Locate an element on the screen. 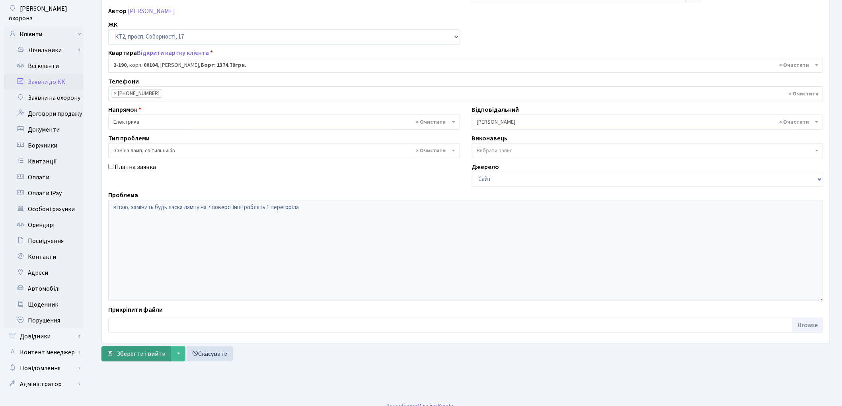 The width and height of the screenshot is (842, 406). b: 2-190 is located at coordinates (120, 65).